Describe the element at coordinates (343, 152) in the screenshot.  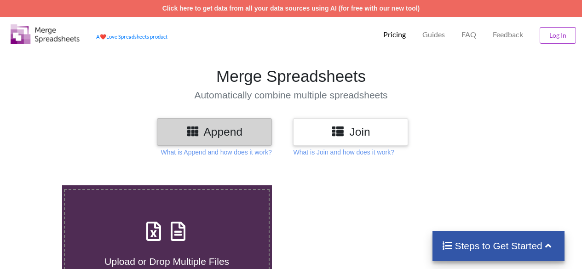
I see `p: What is Join and how does it work?` at that location.